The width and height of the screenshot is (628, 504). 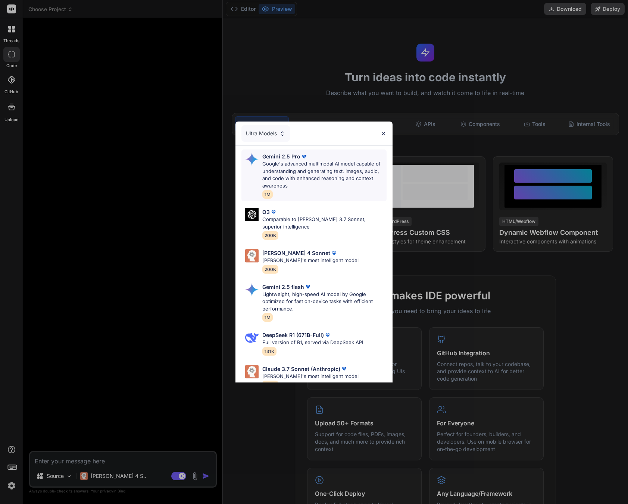 What do you see at coordinates (324, 175) in the screenshot?
I see `p: Google's advanced multimodal AI model capable of understanding and generating text, images, audio...` at bounding box center [324, 175].